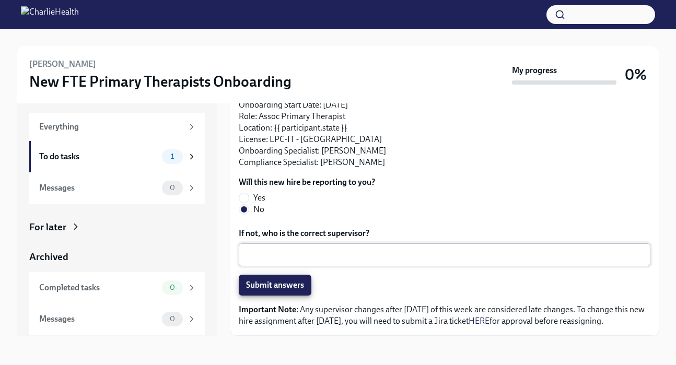  I want to click on h3: 0%, so click(636, 75).